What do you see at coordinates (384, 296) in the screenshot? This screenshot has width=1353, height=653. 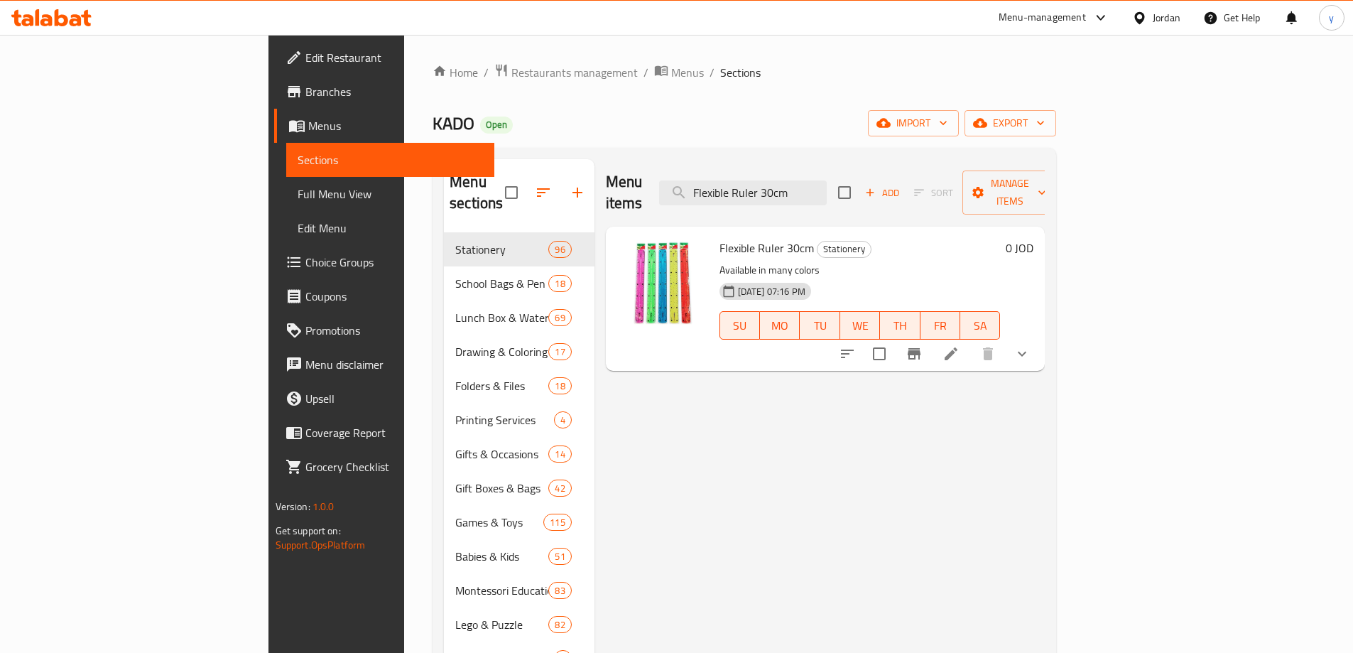 I see `a: Coupons` at bounding box center [384, 296].